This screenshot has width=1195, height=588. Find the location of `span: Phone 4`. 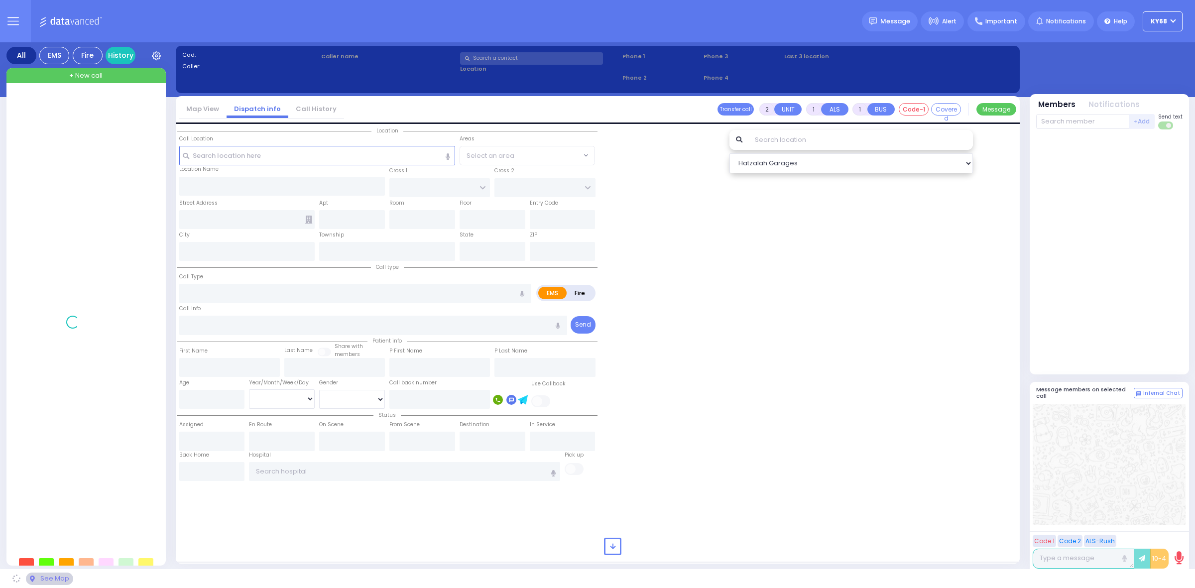

span: Phone 4 is located at coordinates (743, 78).